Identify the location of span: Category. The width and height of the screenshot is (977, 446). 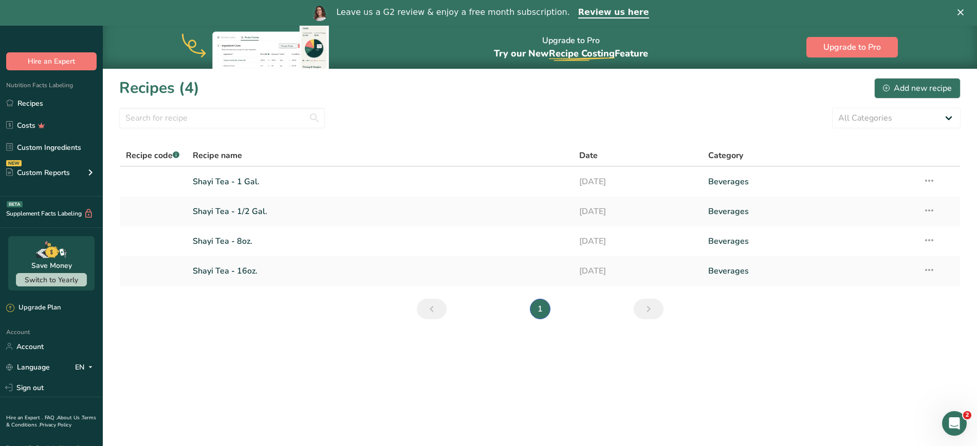
(725, 156).